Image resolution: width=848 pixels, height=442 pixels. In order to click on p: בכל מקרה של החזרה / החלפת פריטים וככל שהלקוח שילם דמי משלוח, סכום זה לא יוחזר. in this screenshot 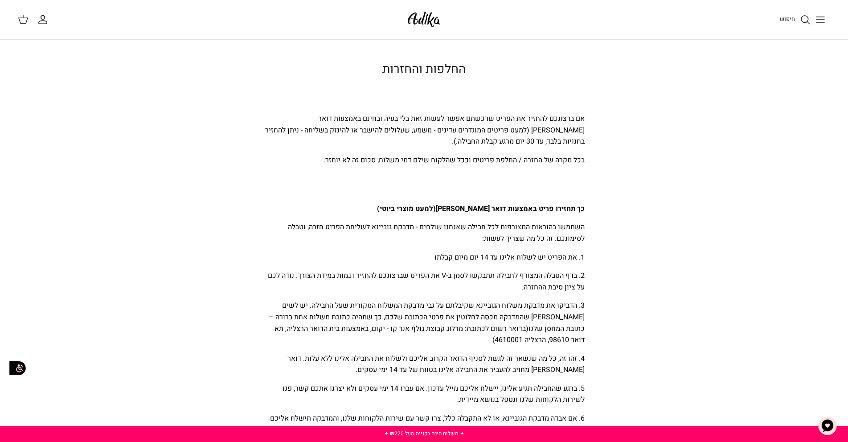, I will do `click(424, 160)`.